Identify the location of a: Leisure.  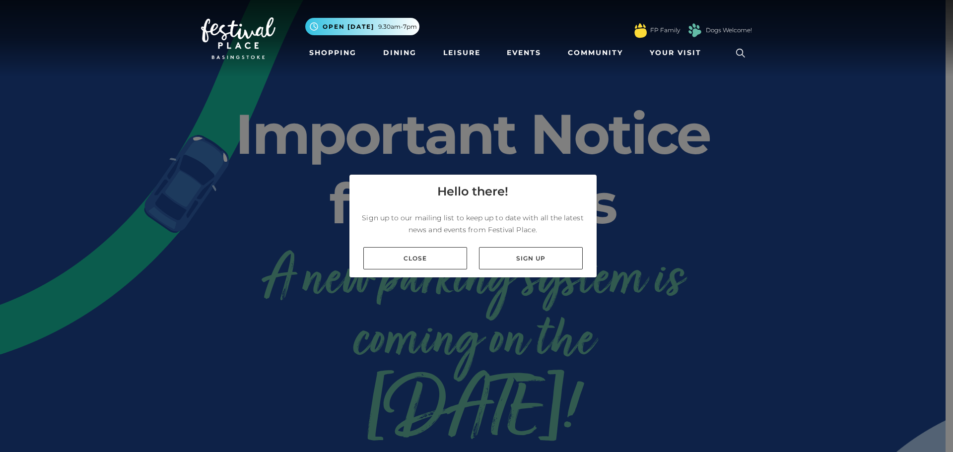
(462, 53).